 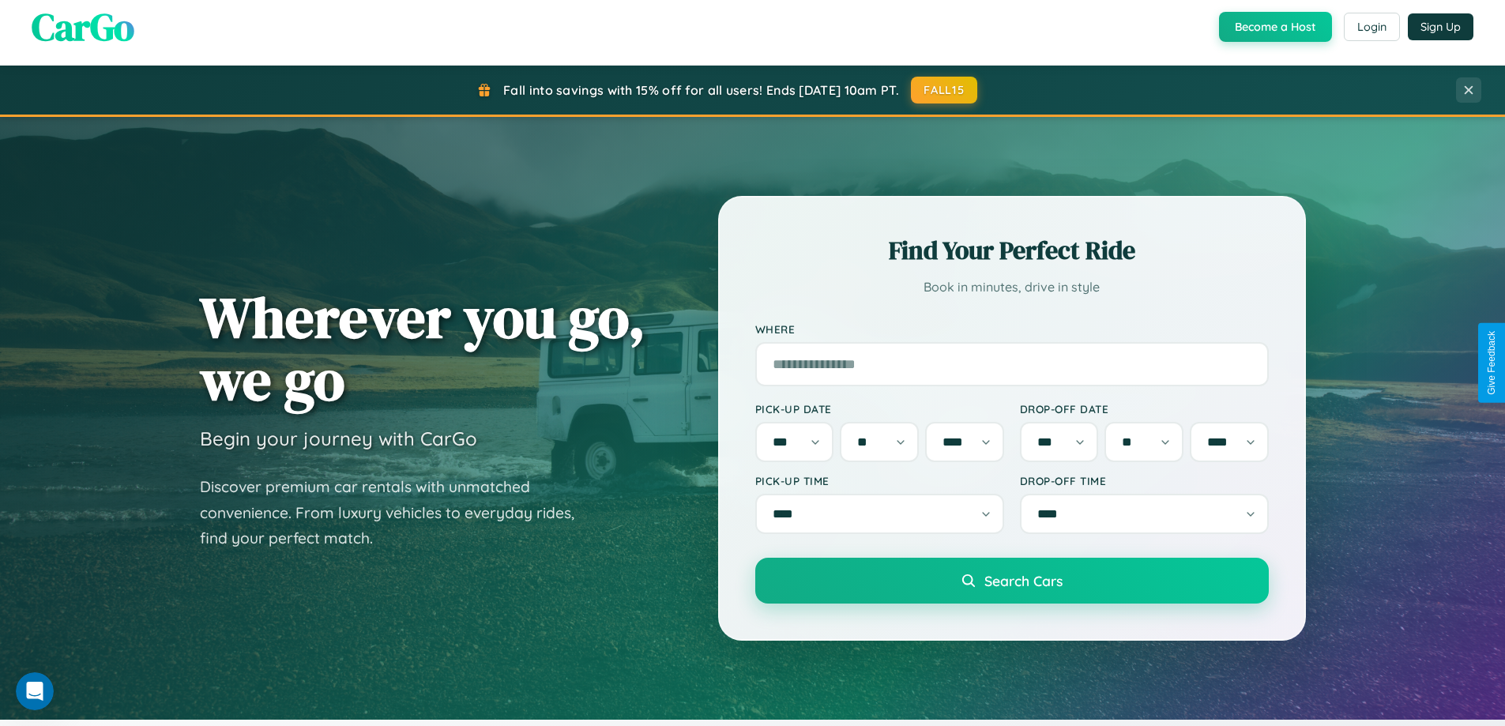 What do you see at coordinates (1012, 581) in the screenshot?
I see `button: Search Cars` at bounding box center [1012, 581].